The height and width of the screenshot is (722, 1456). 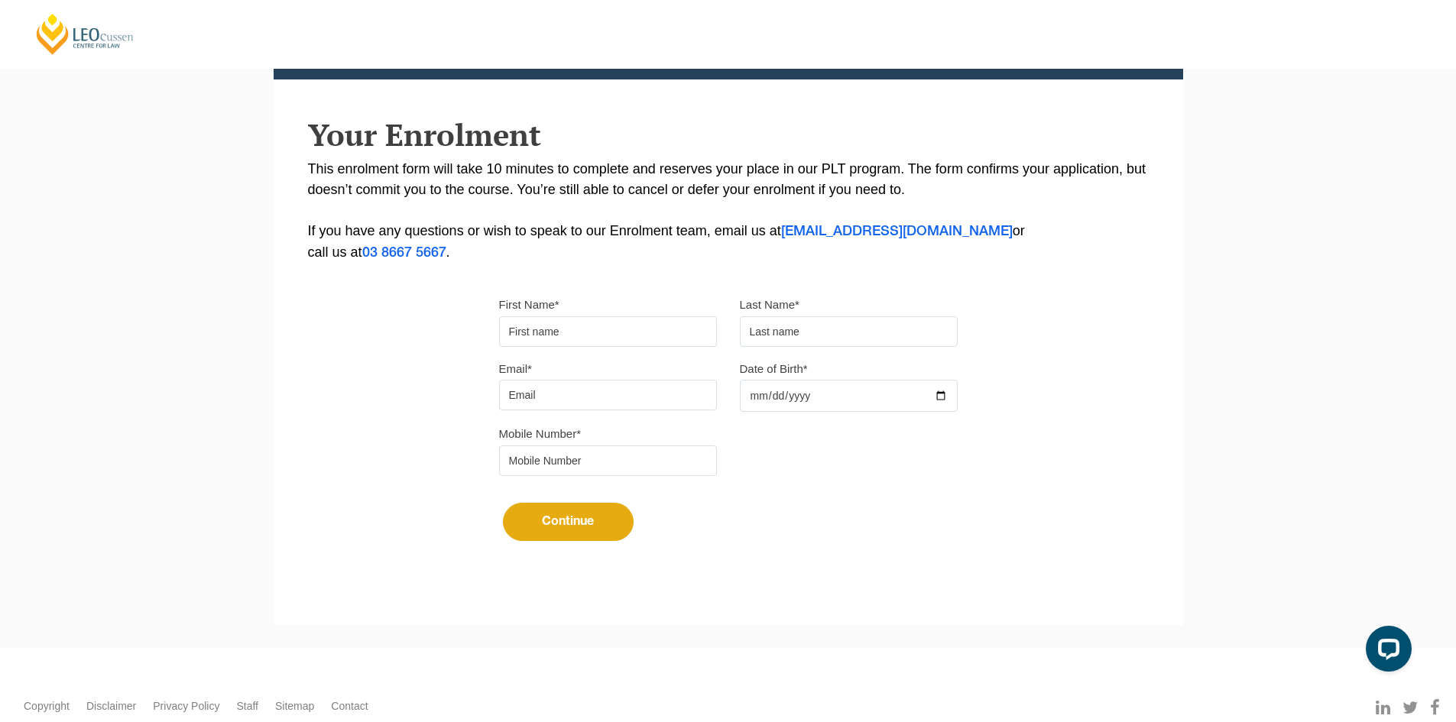 I want to click on a: Staff, so click(x=247, y=706).